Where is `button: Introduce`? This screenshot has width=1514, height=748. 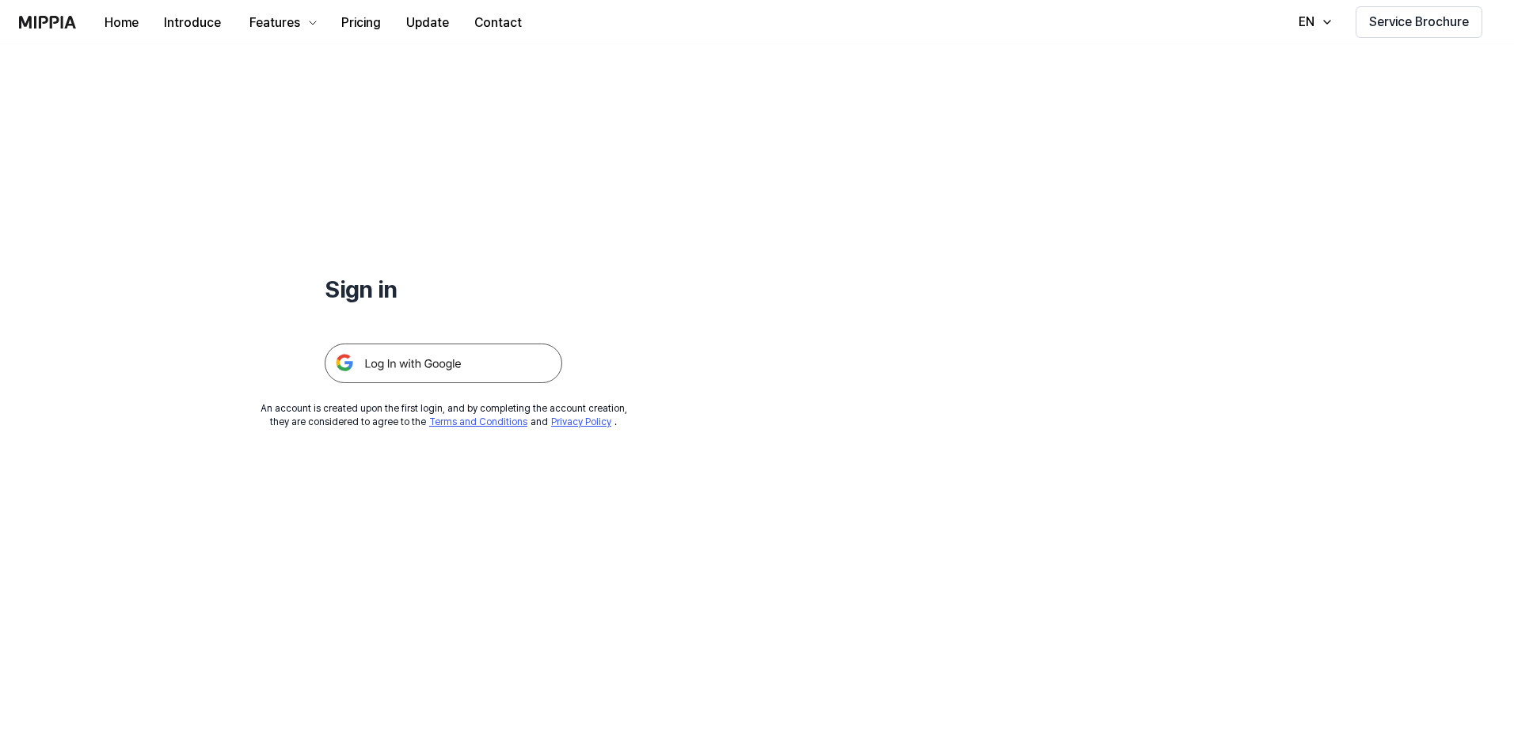
button: Introduce is located at coordinates (192, 23).